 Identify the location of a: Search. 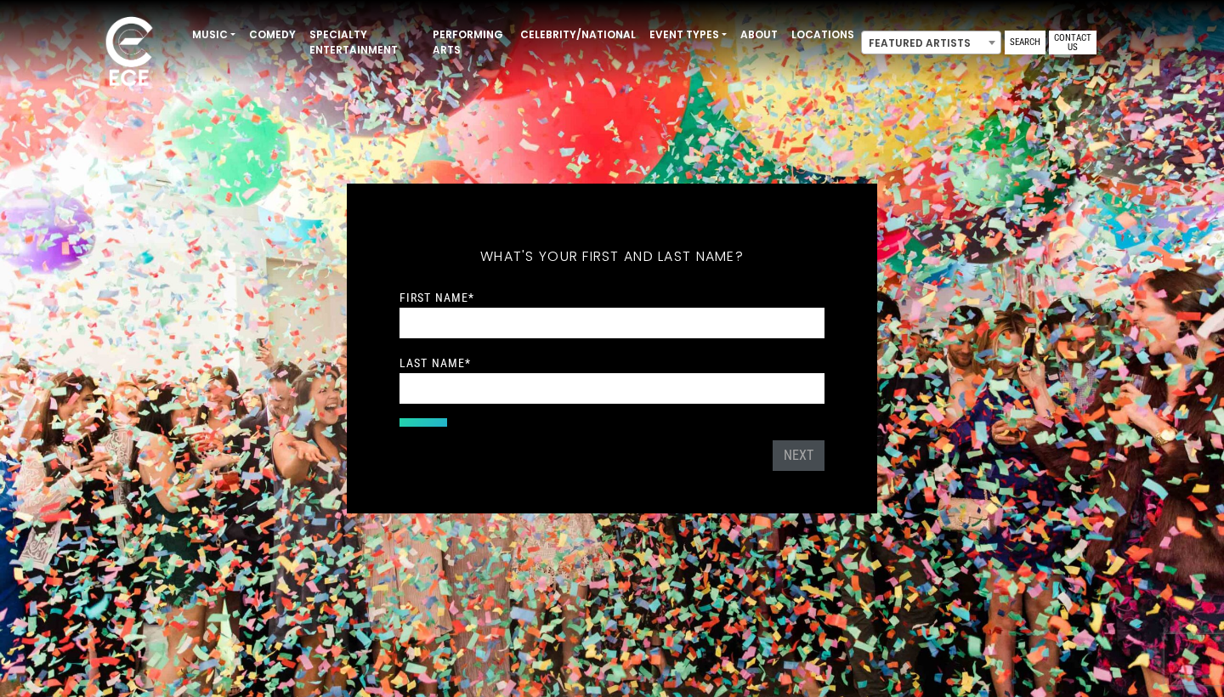
(1025, 42).